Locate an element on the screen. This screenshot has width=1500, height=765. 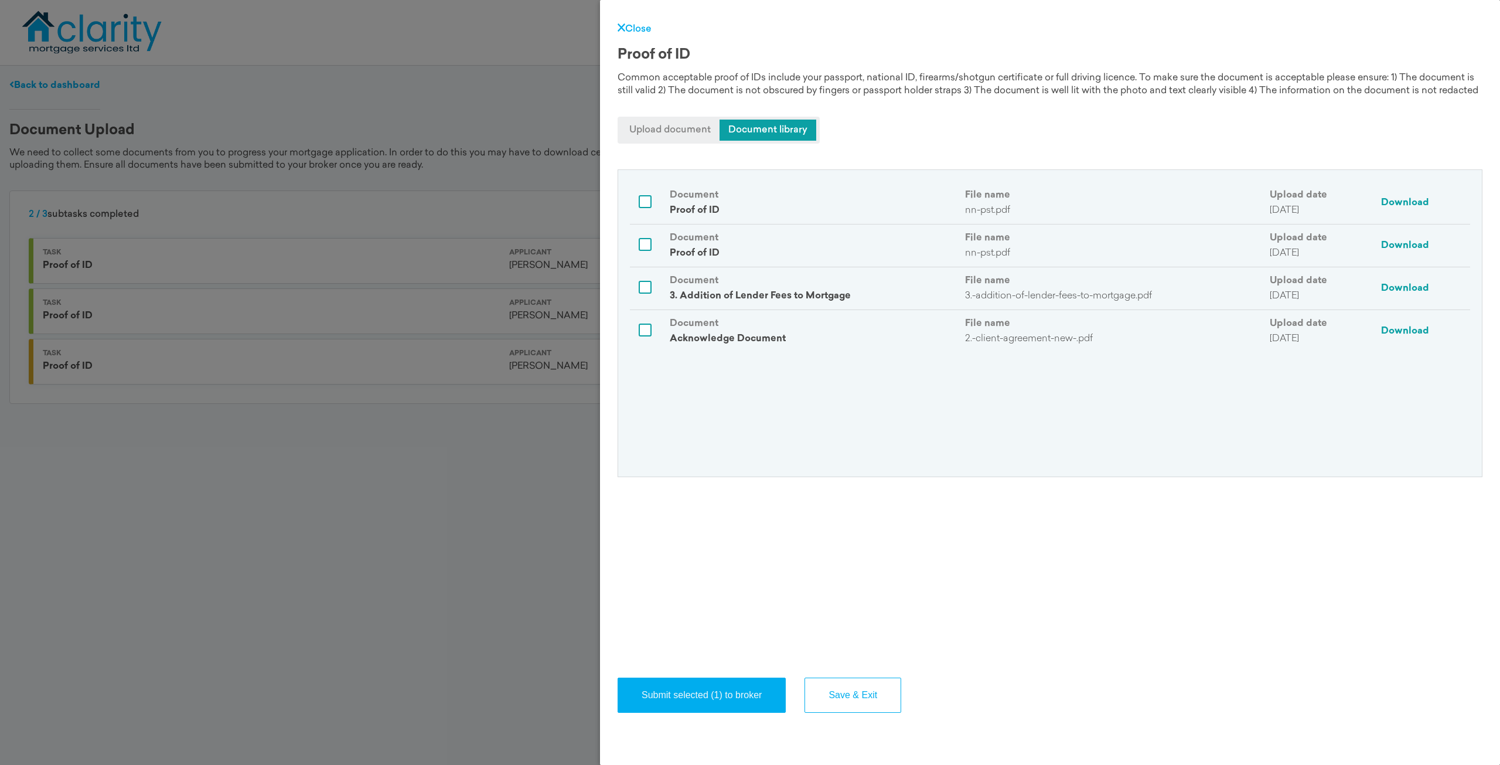
span: Document library is located at coordinates (768, 130).